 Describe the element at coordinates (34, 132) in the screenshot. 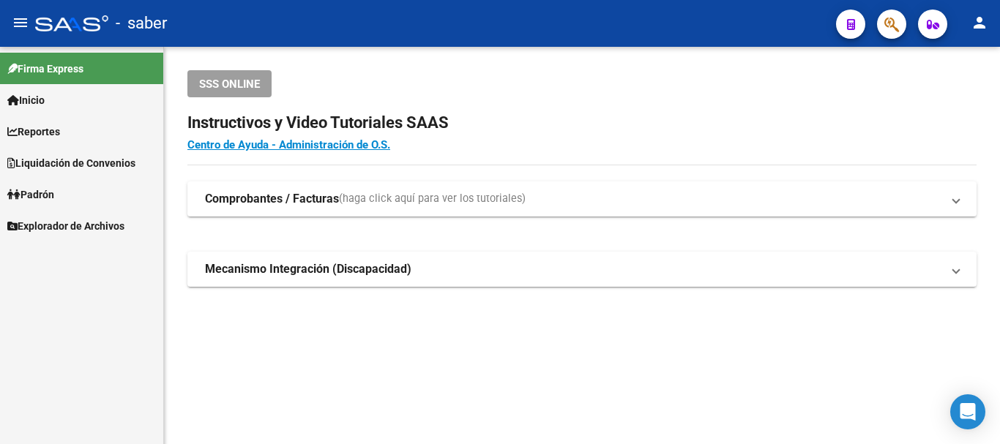

I see `span: Reportes` at that location.